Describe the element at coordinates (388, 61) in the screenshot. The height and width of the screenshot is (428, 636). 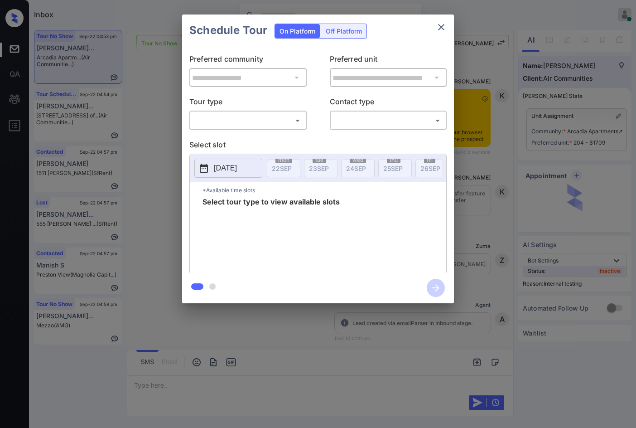
I see `p: Preferred unit` at that location.